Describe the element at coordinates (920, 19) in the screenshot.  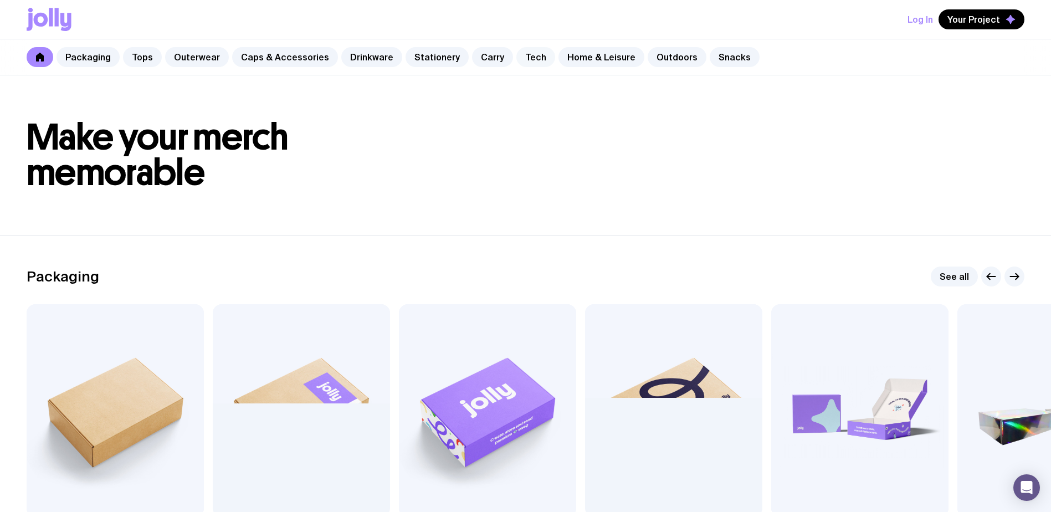
I see `button: Log In` at that location.